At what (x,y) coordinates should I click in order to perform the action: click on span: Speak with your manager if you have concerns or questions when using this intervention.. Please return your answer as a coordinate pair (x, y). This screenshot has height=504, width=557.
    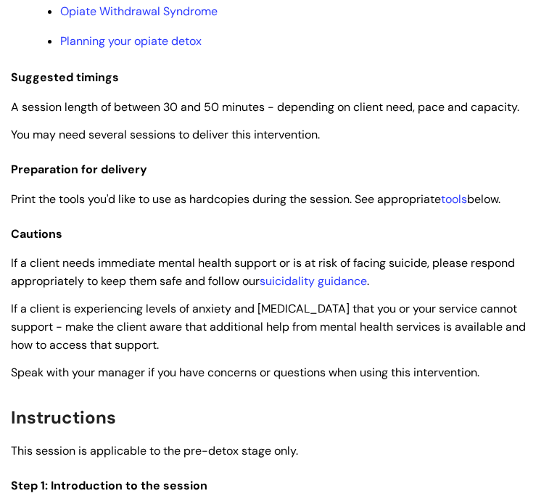
    Looking at the image, I should click on (245, 372).